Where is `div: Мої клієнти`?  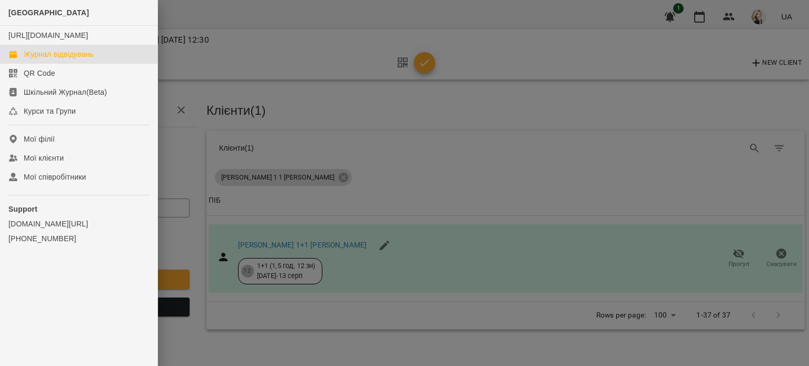 div: Мої клієнти is located at coordinates (44, 158).